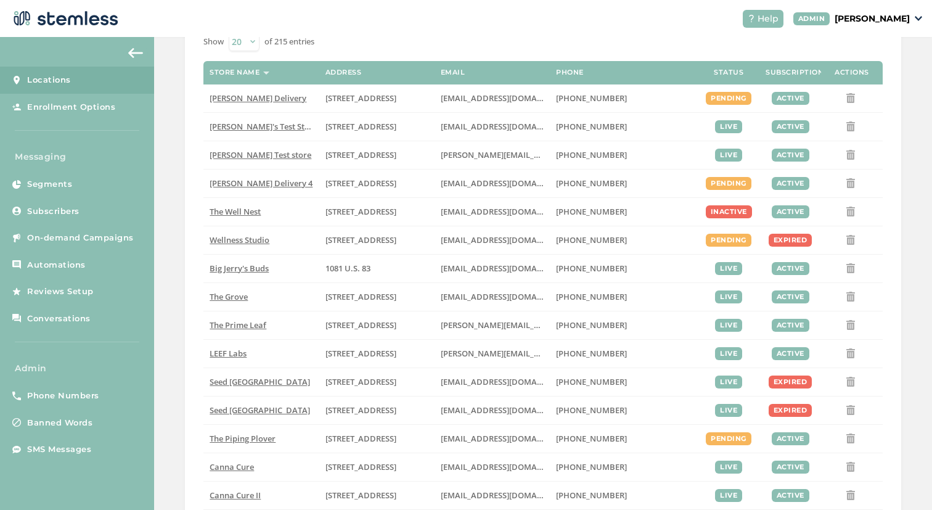 The width and height of the screenshot is (932, 510). Describe the element at coordinates (624, 438) in the screenshot. I see `label: (508) 514-1212` at that location.